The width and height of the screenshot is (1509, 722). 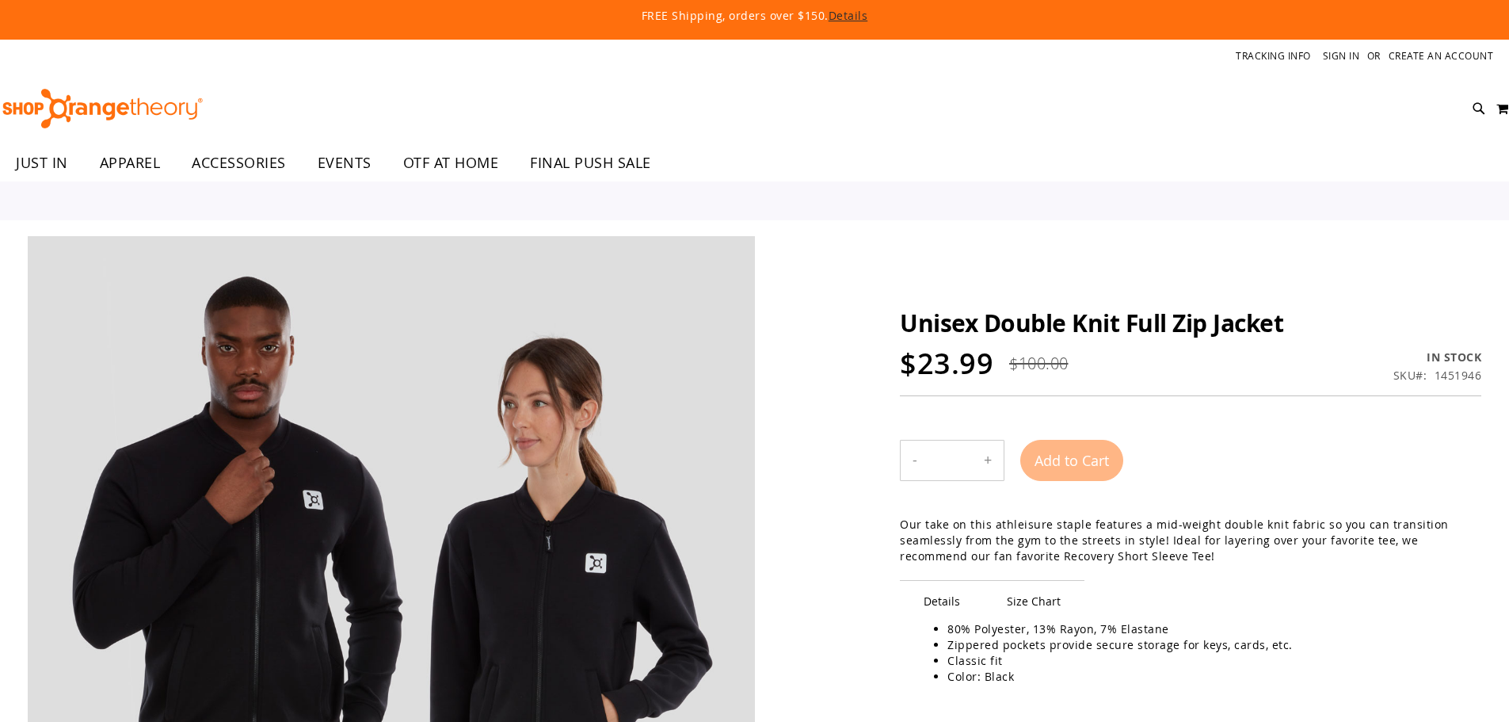 What do you see at coordinates (1438, 357) in the screenshot?
I see `div: Availability` at bounding box center [1438, 357].